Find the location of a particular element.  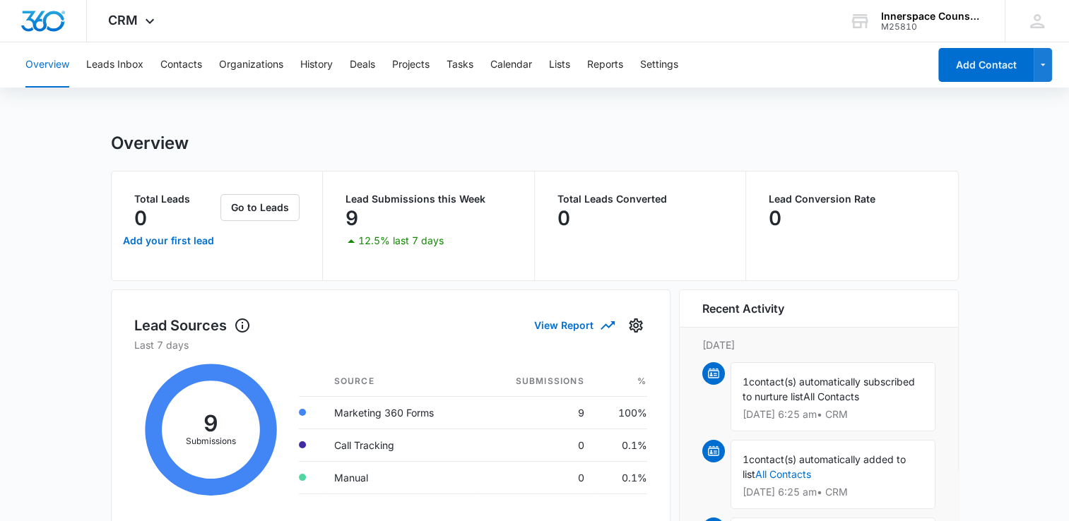

th: Source is located at coordinates (400, 381).